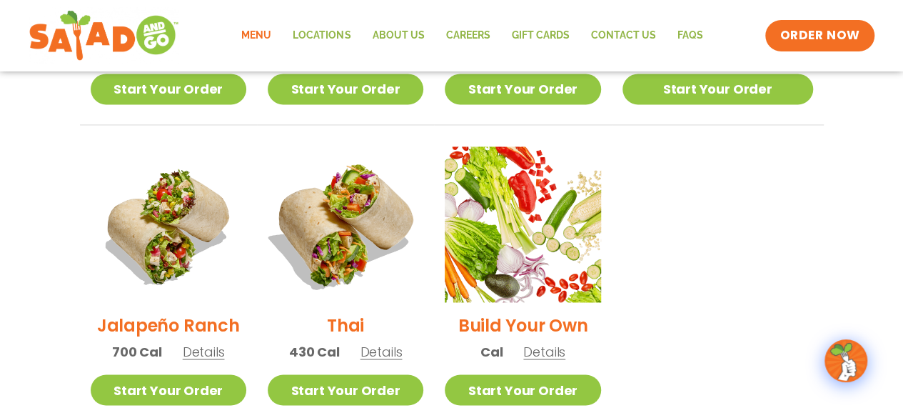 This screenshot has width=903, height=418. I want to click on a: ORDER NOW, so click(820, 36).